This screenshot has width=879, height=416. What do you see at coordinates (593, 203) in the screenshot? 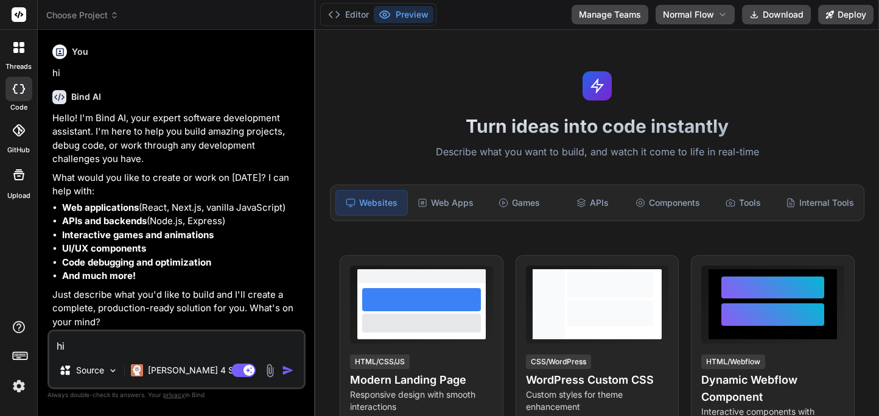
I see `div: APIs` at bounding box center [593, 203].